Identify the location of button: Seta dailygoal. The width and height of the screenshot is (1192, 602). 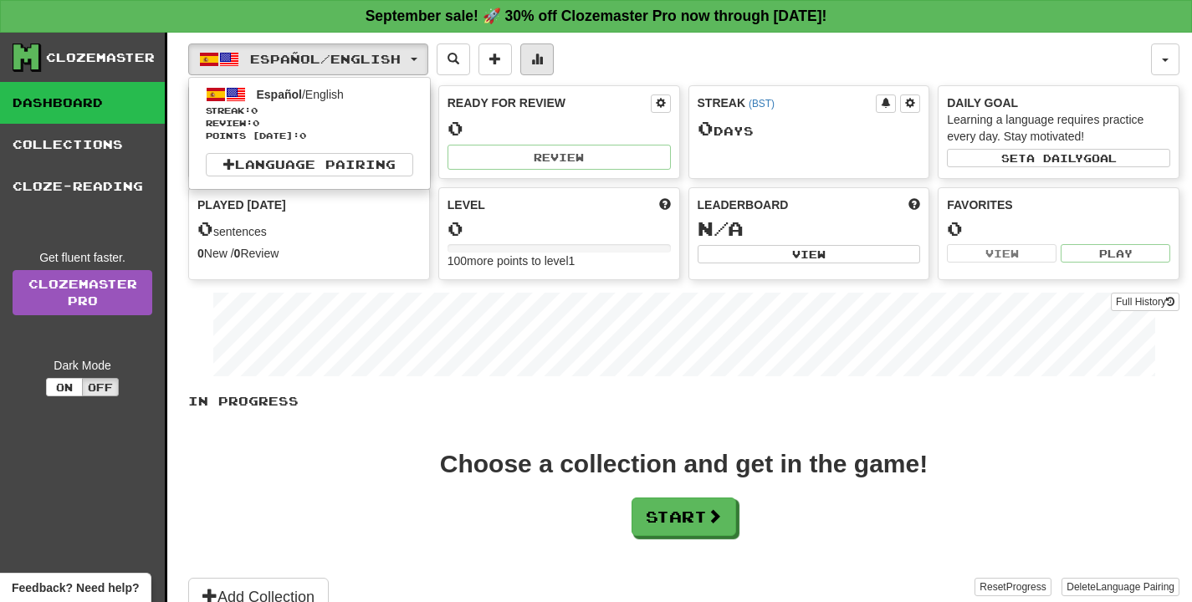
(1058, 158).